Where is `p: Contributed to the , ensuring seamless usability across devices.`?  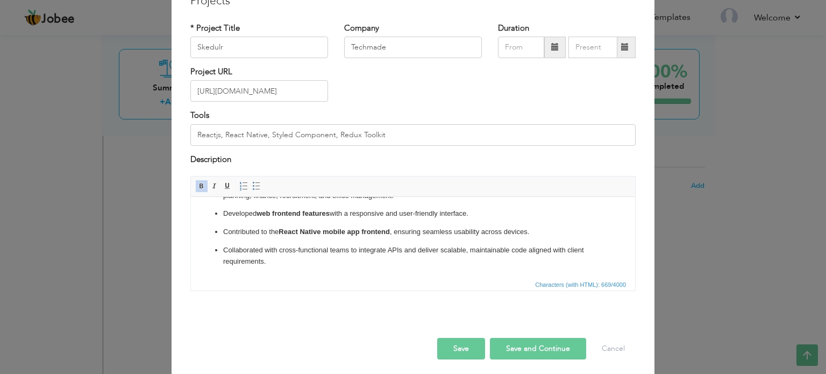
p: Contributed to the , ensuring seamless usability across devices. is located at coordinates (222, 35).